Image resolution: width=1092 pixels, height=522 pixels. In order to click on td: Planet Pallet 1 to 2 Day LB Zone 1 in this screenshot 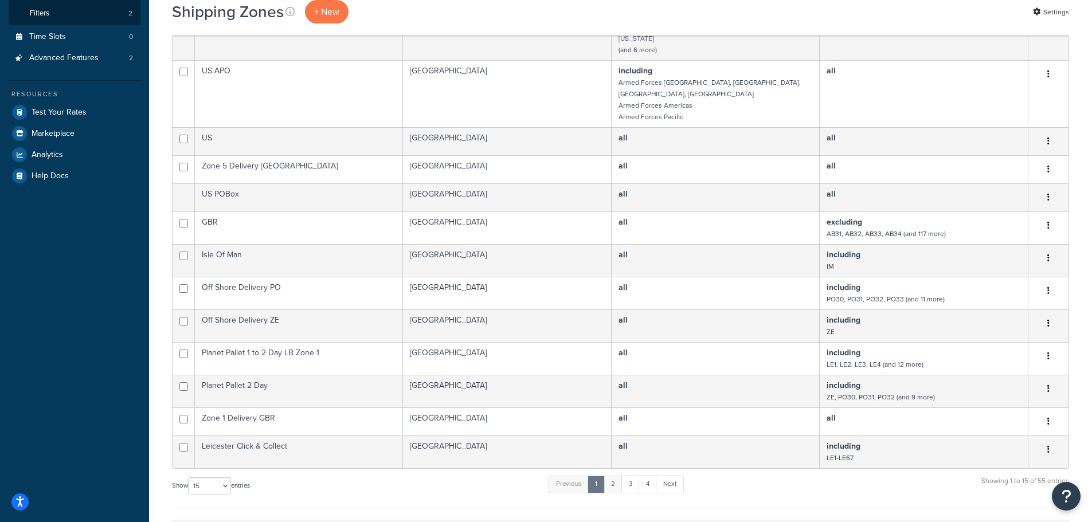, I will do `click(299, 358)`.